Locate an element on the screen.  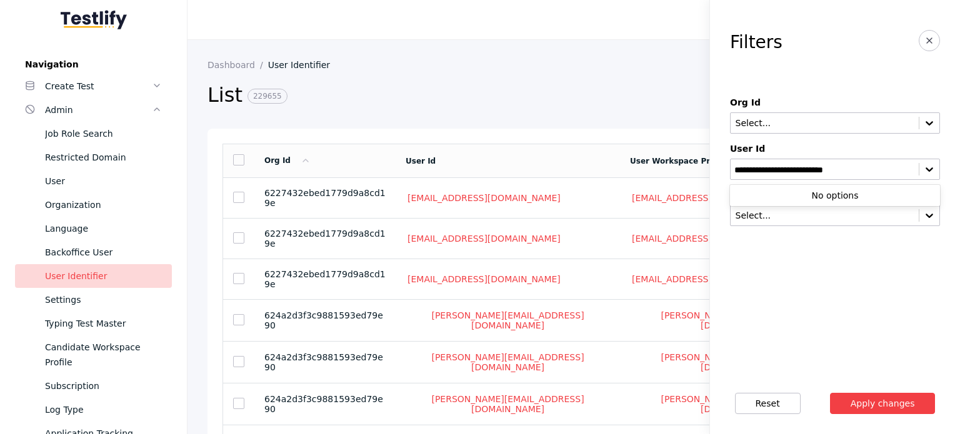
label: User Id is located at coordinates (835, 149).